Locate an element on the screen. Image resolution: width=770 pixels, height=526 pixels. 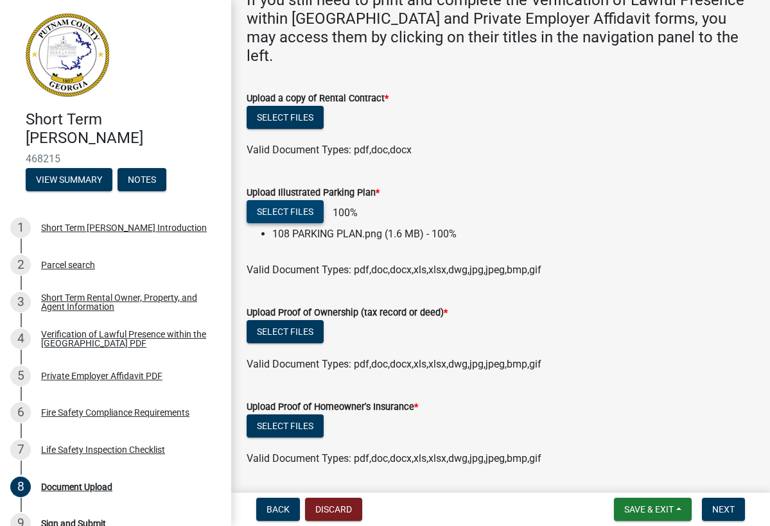
span: Save & Exit is located at coordinates (648, 510).